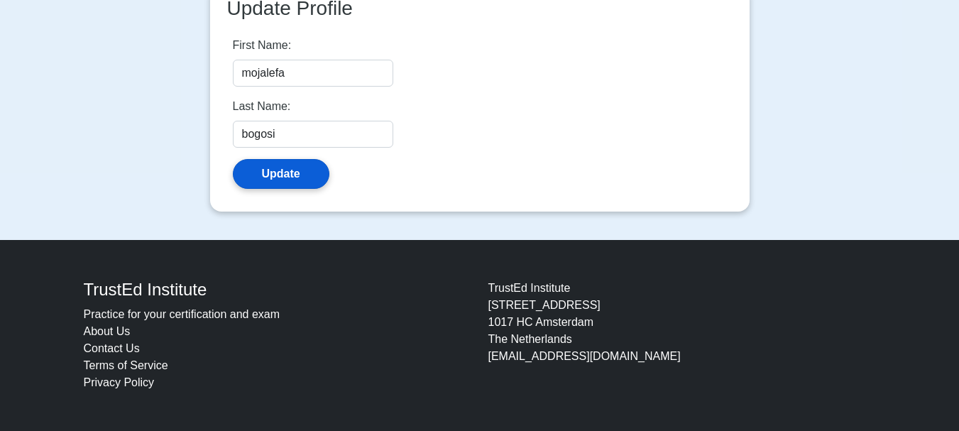 The height and width of the screenshot is (431, 959). What do you see at coordinates (262, 45) in the screenshot?
I see `label: First Name:` at bounding box center [262, 45].